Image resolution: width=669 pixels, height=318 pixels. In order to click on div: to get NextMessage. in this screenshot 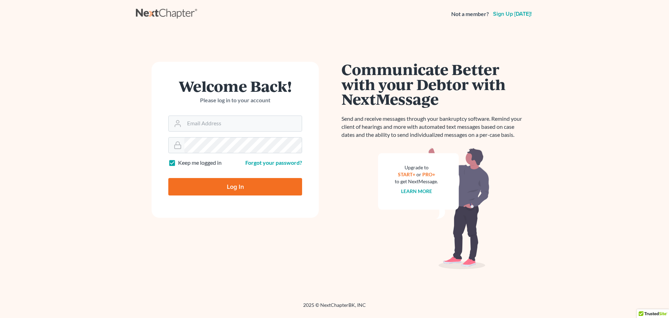, I will do `click(417, 181)`.